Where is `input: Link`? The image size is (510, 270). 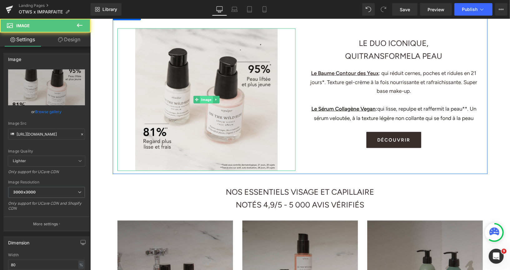
input: Link is located at coordinates (46, 134).